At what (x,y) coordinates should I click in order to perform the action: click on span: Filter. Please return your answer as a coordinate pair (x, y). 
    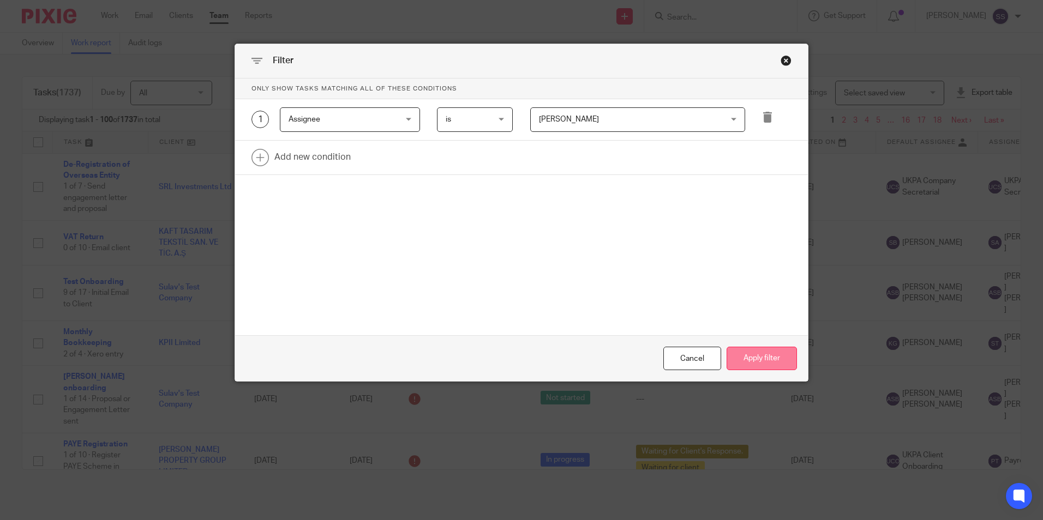
    Looking at the image, I should click on (283, 61).